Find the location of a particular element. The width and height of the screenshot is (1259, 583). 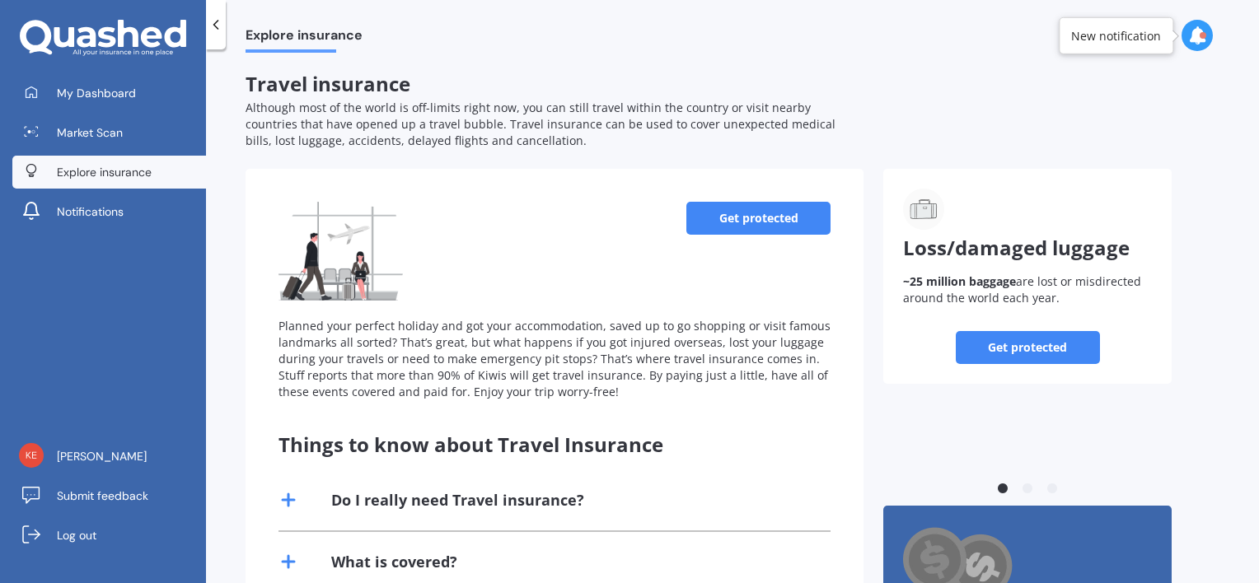

span: Market Scan is located at coordinates (90, 133).